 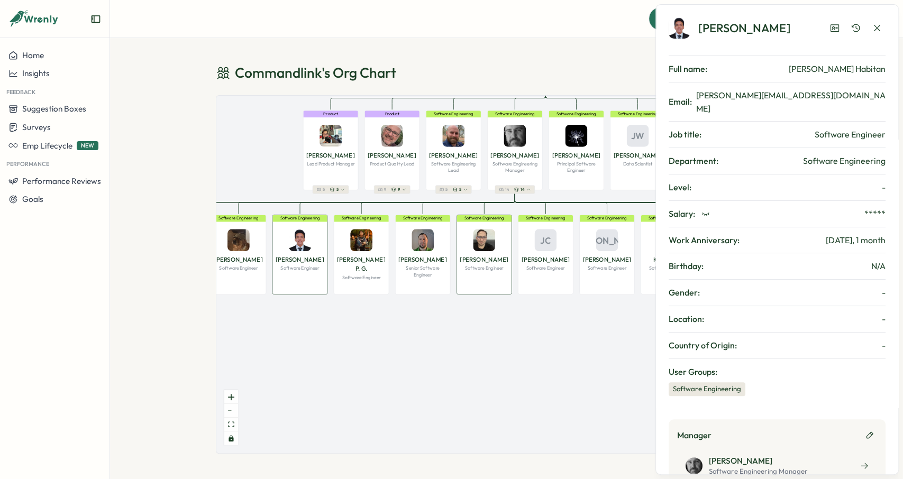 I want to click on img: Jermaine Perjes Galman, so click(x=361, y=240).